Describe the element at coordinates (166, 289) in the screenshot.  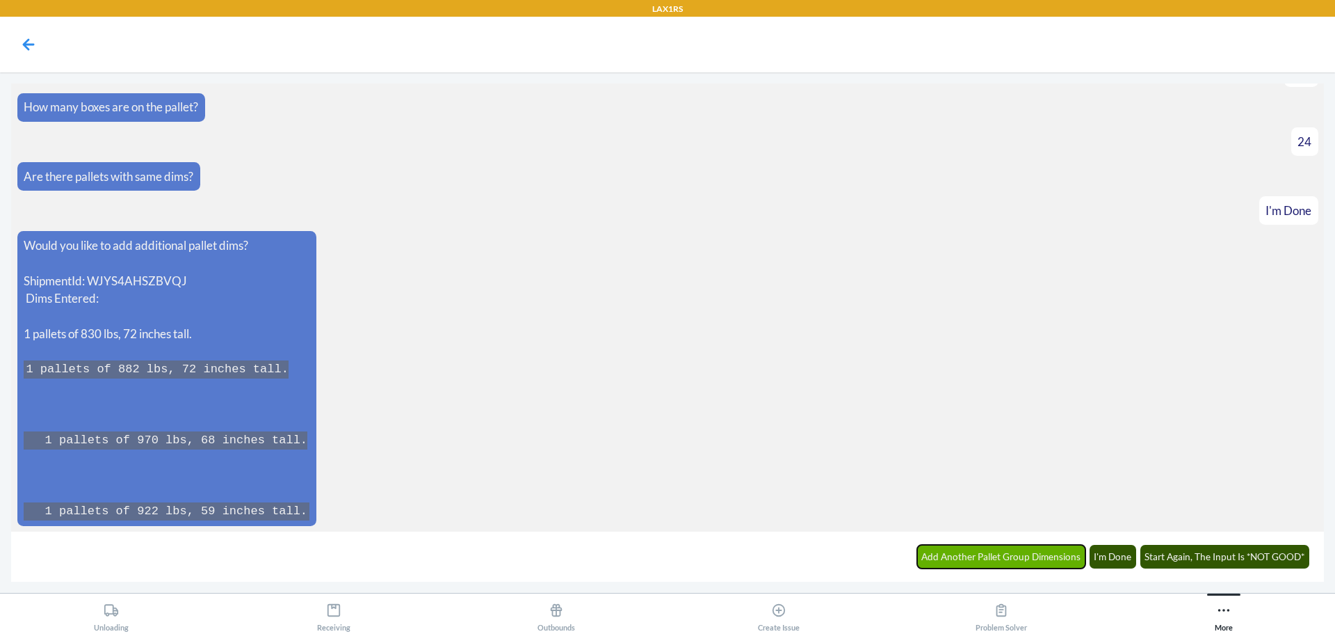
I see `p: ShipmentId: WJYS4AHSZBVQJ Dims Entered:` at that location.